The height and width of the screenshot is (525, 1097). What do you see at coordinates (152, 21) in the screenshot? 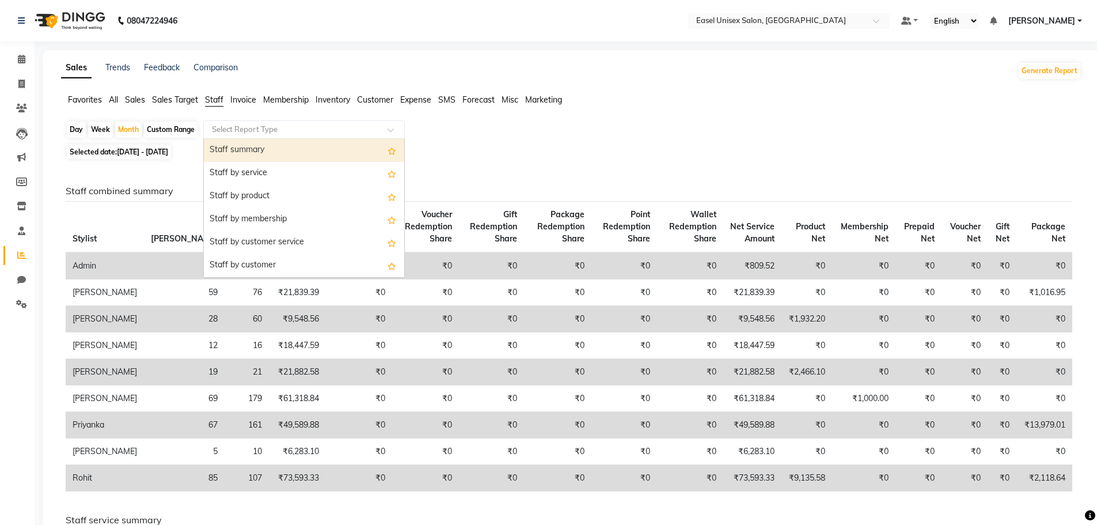
I see `b: 08047224946` at bounding box center [152, 21].